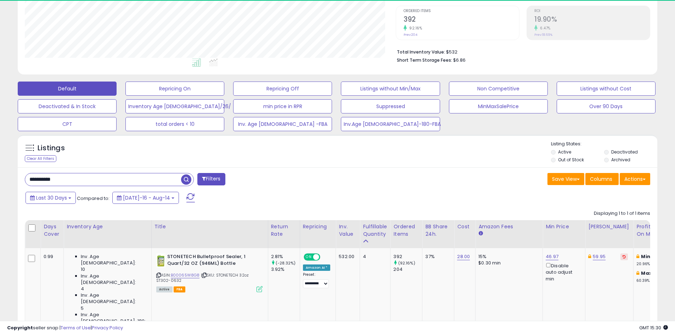 Image resolution: width=675 pixels, height=335 pixels. Describe the element at coordinates (374, 257) in the screenshot. I see `div: 4` at that location.